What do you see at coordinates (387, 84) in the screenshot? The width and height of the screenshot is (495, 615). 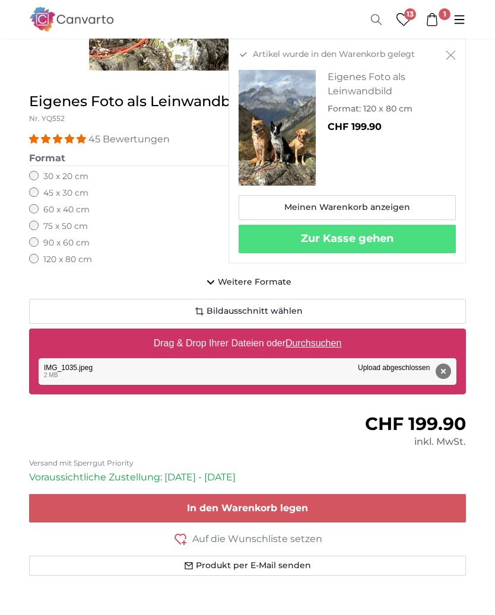 I see `h3: Eigenes Foto als Leinwandbild` at bounding box center [387, 84].